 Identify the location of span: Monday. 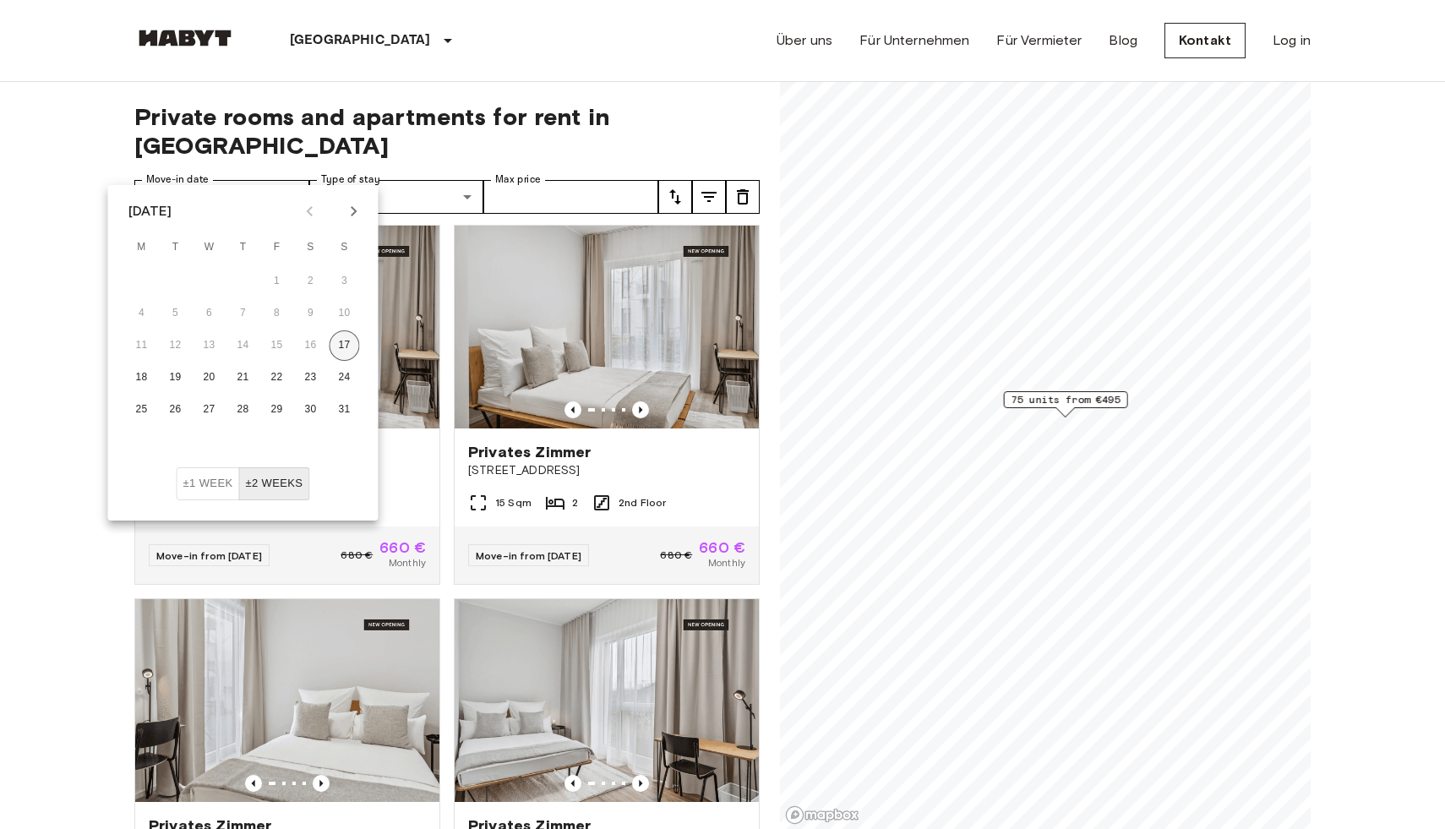
(142, 248).